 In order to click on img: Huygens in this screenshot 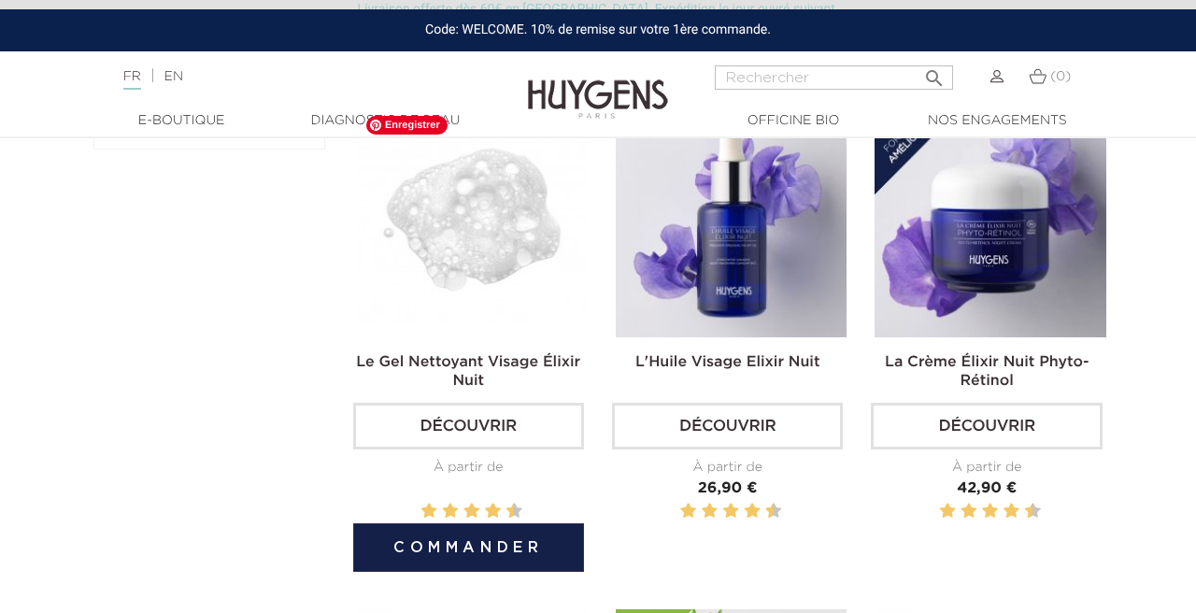, I will do `click(598, 85)`.